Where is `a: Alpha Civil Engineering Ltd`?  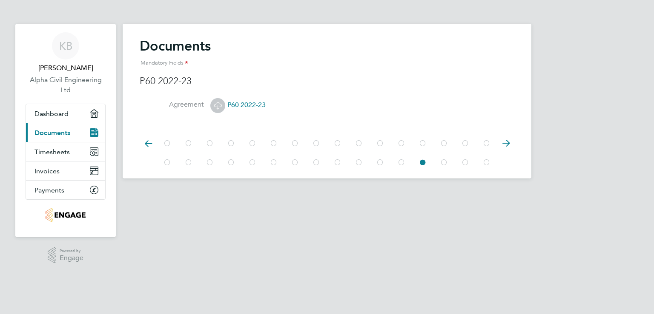
a: Alpha Civil Engineering Ltd is located at coordinates (66, 85).